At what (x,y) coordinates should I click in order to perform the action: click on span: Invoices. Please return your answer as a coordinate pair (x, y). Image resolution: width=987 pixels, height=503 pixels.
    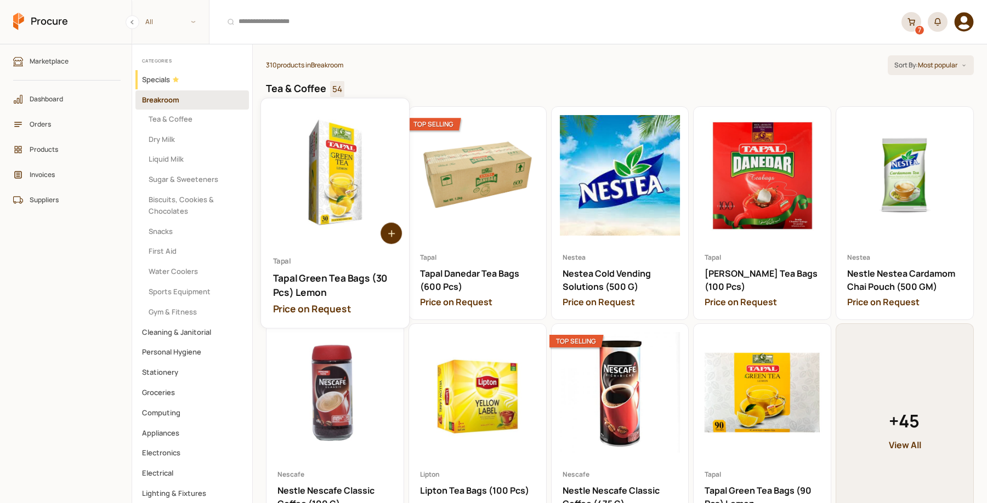
    Looking at the image, I should click on (71, 174).